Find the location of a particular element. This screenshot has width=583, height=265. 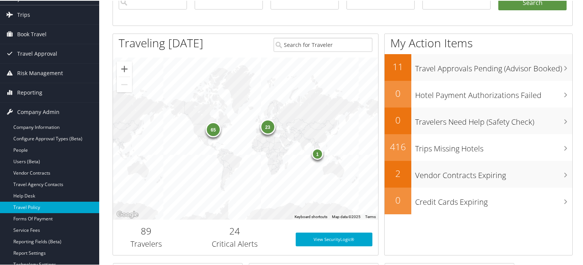

a: 11Travel Approvals Pending (Advisor Booked) is located at coordinates (478, 67).